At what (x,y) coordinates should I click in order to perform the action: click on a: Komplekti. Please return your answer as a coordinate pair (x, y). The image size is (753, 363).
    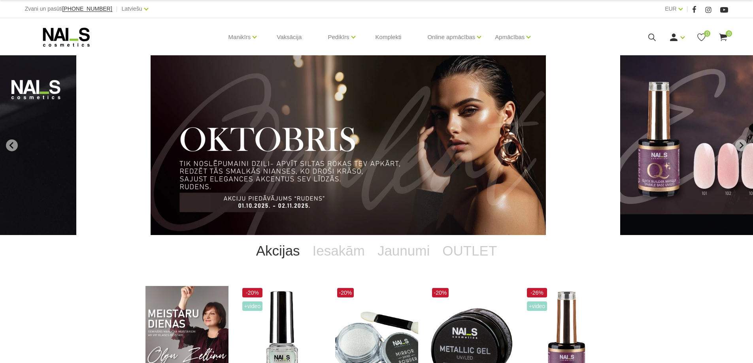
    Looking at the image, I should click on (388, 37).